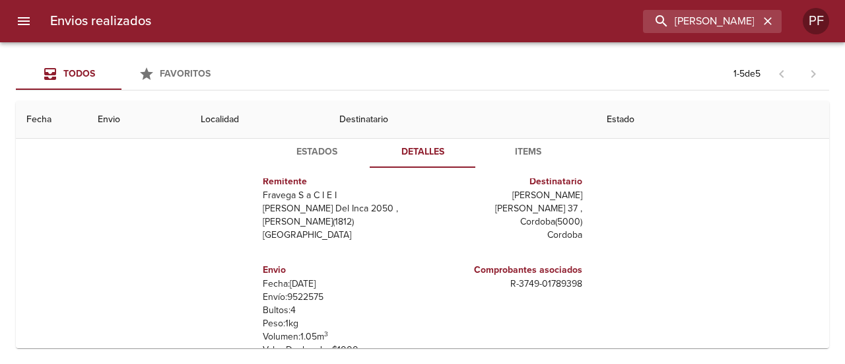 The image size is (845, 364). What do you see at coordinates (505, 222) in the screenshot?
I see `p: Cordoba ( 5000 )` at bounding box center [505, 222].